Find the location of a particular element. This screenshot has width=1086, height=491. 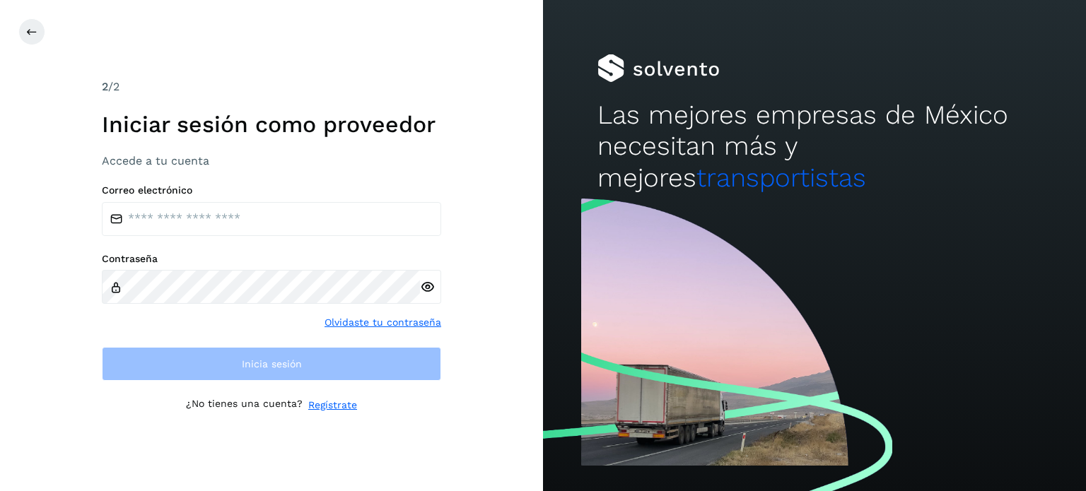

h2: Las mejores empresas de México necesitan más y mejores is located at coordinates (815, 146).